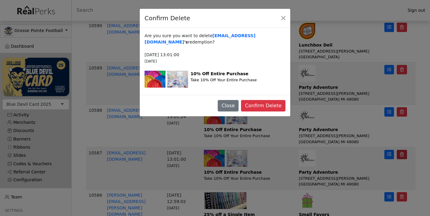 Image resolution: width=430 pixels, height=216 pixels. What do you see at coordinates (224, 80) in the screenshot?
I see `div: Take 10% Off Your Entire Purchase` at bounding box center [224, 80].